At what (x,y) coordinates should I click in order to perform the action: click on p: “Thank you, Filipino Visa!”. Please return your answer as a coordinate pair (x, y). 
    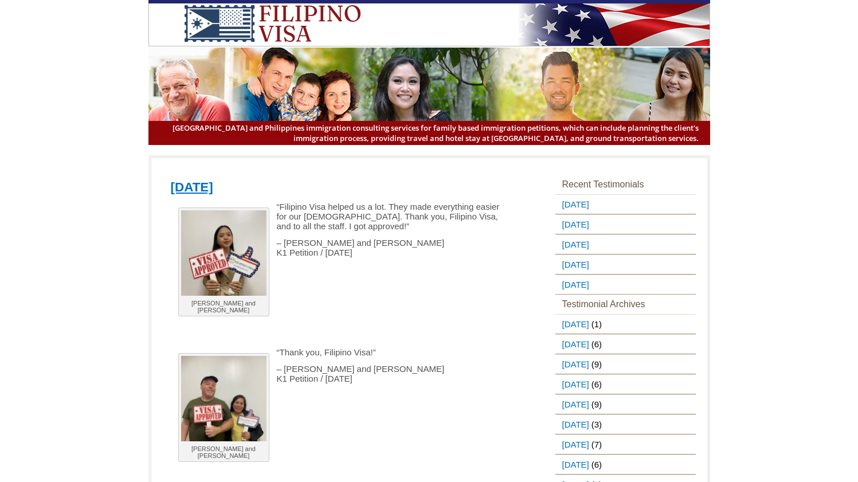
    Looking at the image, I should click on (335, 352).